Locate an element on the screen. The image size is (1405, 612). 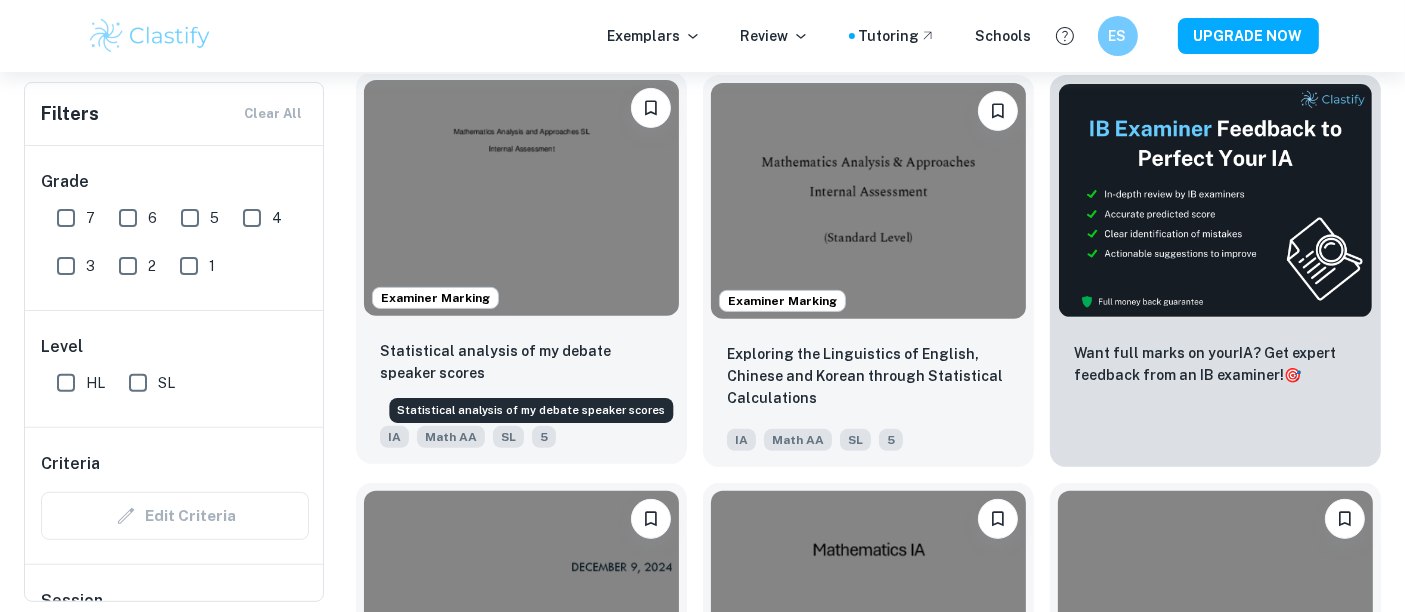
h6: Grade is located at coordinates (175, 182).